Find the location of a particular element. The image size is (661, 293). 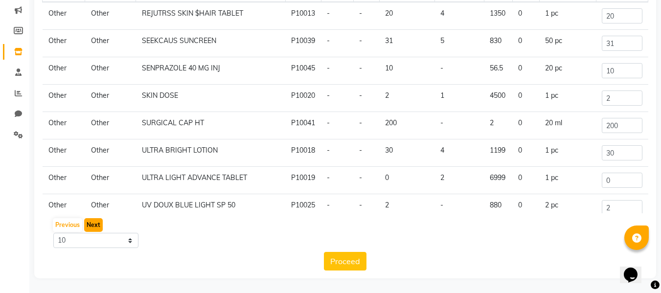

td: P10020 is located at coordinates (303, 98).